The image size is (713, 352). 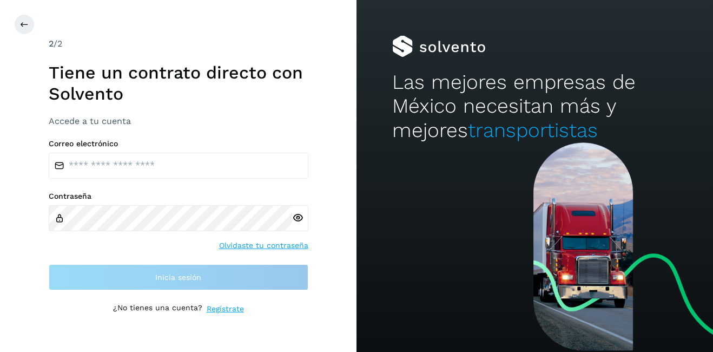 I want to click on p: ¿No tienes una cuenta?, so click(x=157, y=308).